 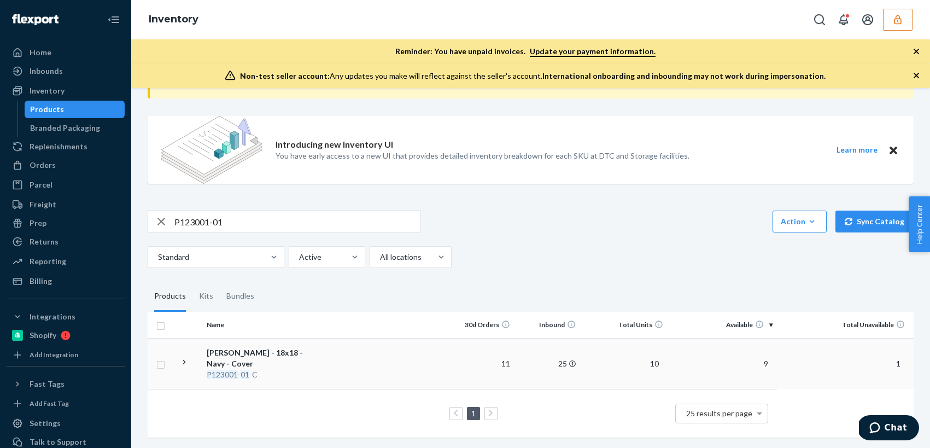 I want to click on p: You have early access to a new UI that provides detailed inventory breakdown for each SKU at DTC ..., so click(x=482, y=156).